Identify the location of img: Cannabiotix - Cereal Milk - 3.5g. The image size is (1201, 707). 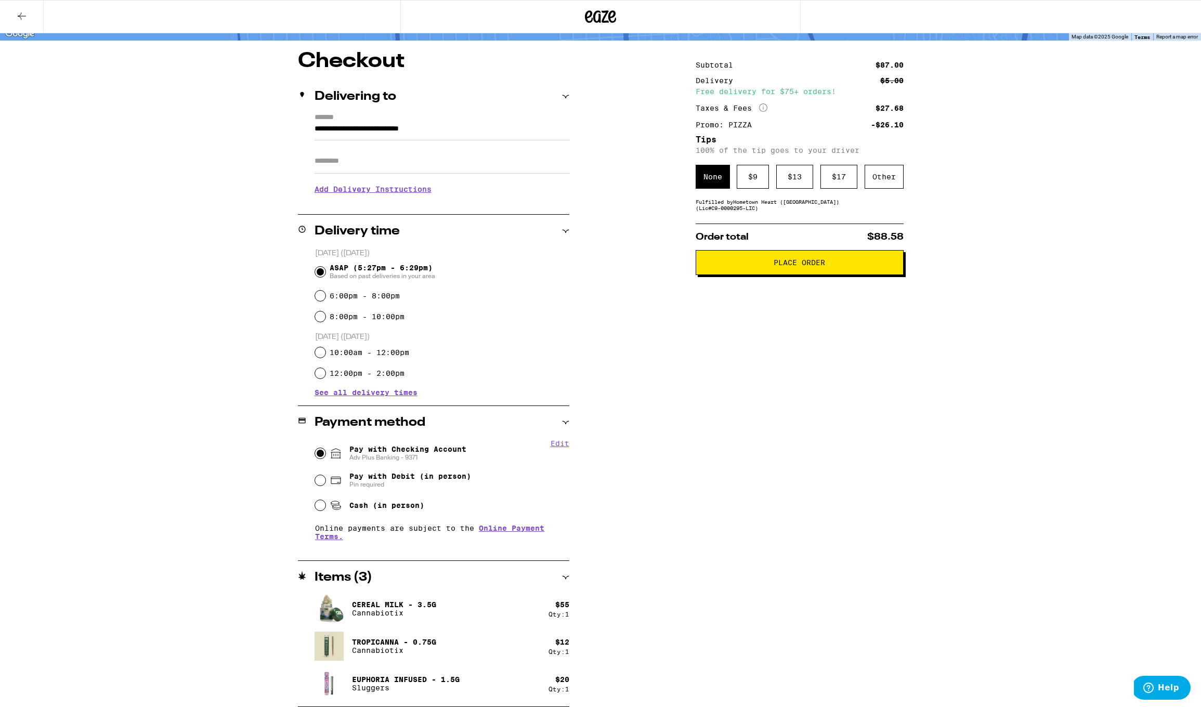
(329, 609).